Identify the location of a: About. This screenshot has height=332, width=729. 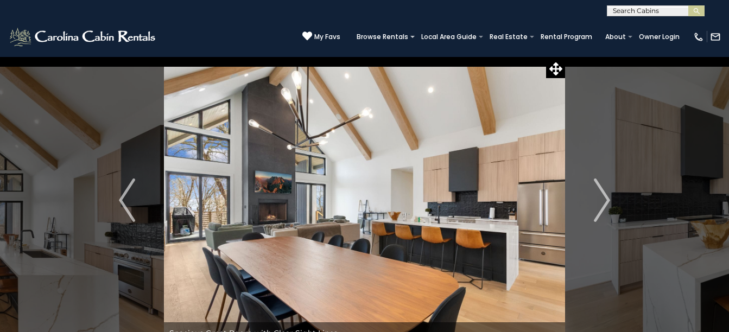
(615, 37).